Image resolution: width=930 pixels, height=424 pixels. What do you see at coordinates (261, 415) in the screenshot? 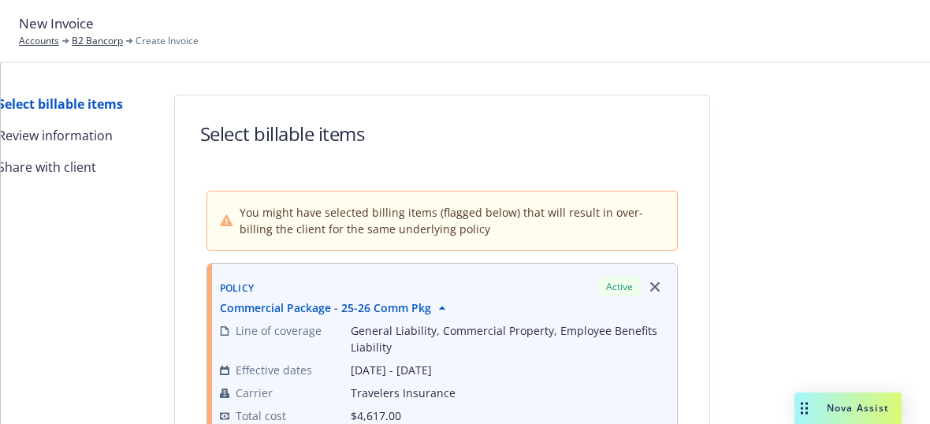
I see `span: Total cost` at bounding box center [261, 415].